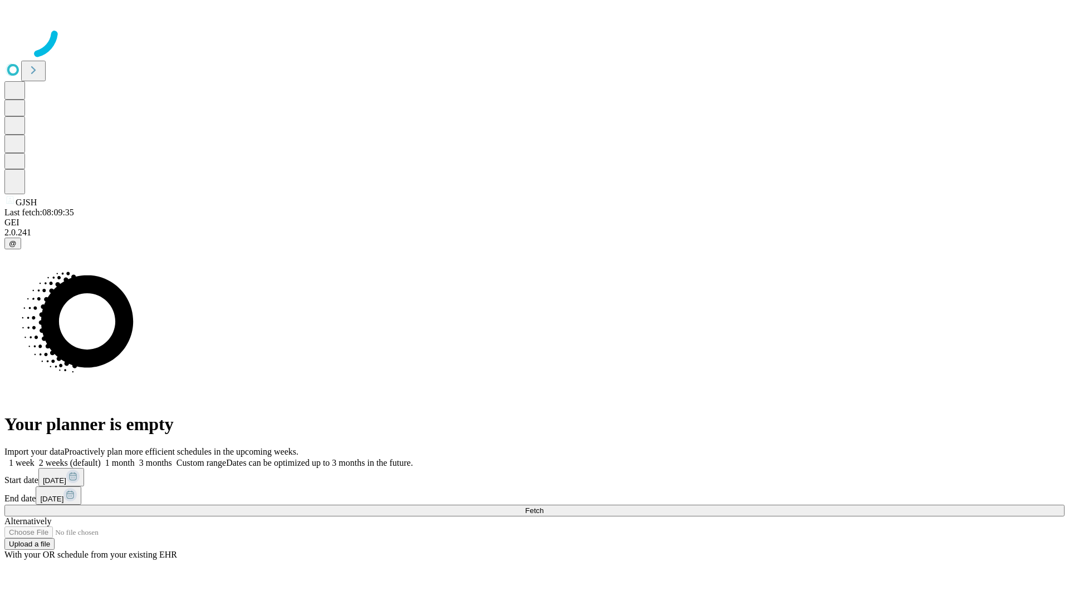 The height and width of the screenshot is (601, 1069). Describe the element at coordinates (181, 451) in the screenshot. I see `span: Proactively plan more efficient schedules in the upcoming weeks.` at that location.